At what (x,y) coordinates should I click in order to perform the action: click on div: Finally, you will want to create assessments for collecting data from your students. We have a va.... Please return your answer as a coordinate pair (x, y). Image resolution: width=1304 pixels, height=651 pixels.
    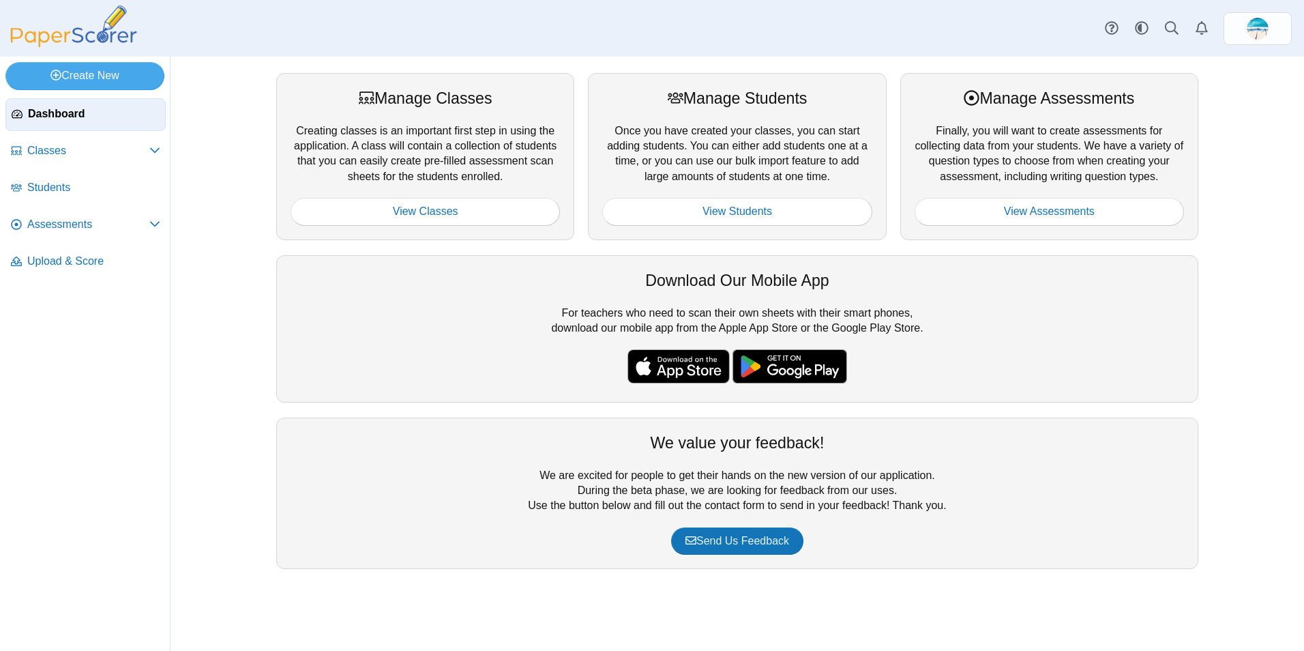
    Looking at the image, I should click on (1049, 156).